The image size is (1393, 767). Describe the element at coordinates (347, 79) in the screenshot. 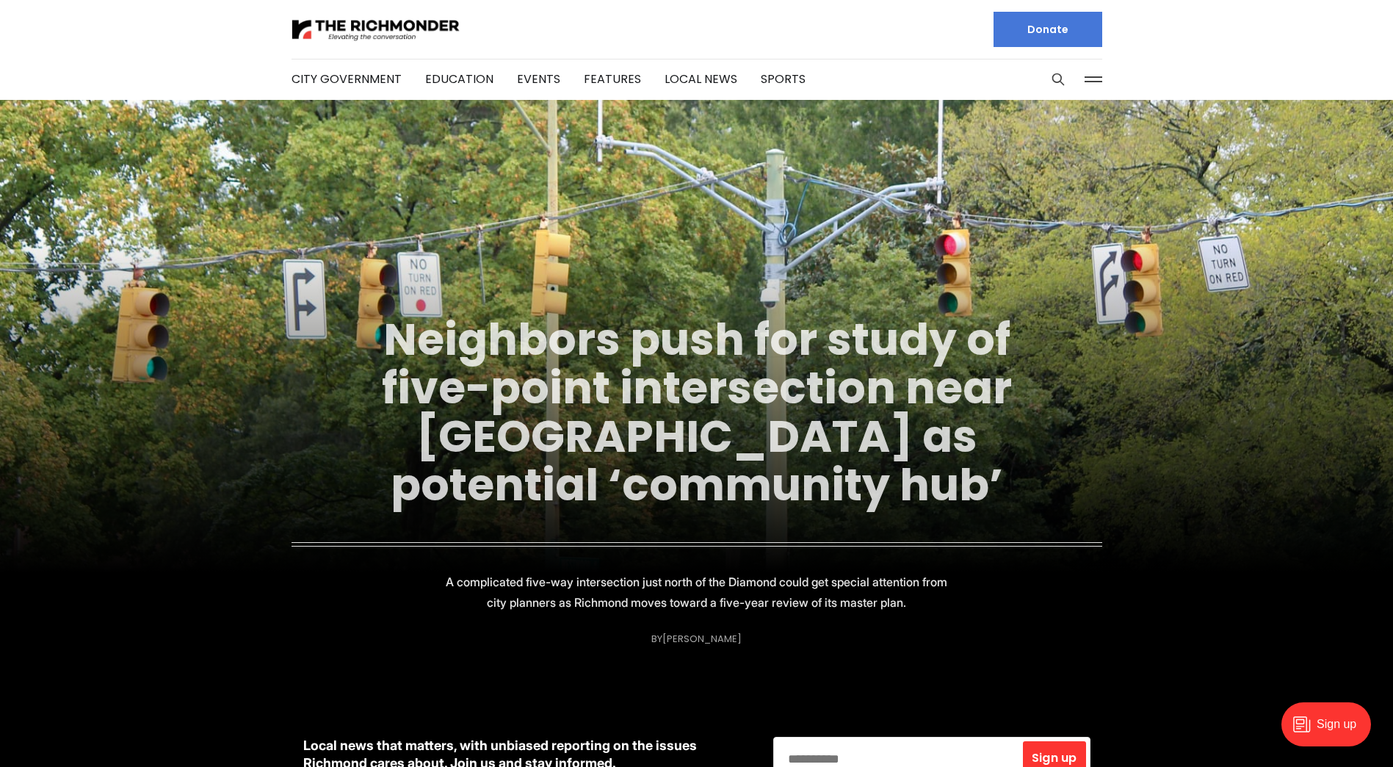

I see `a: City Government` at that location.